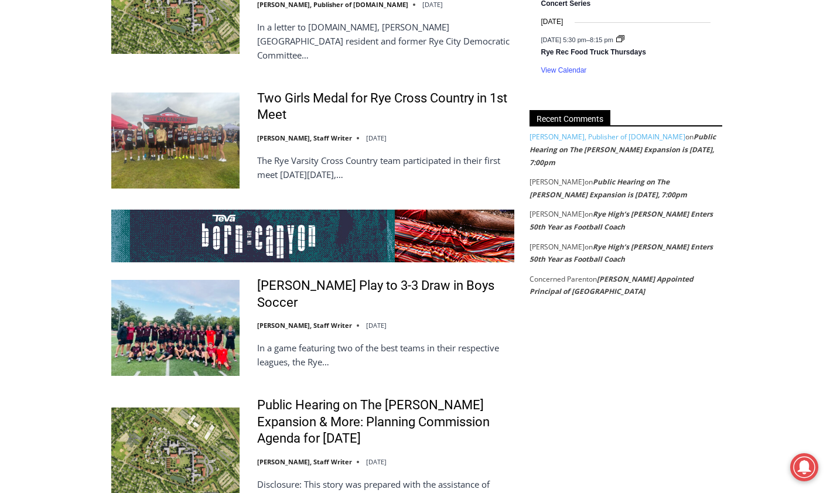 The image size is (830, 493). Describe the element at coordinates (564, 70) in the screenshot. I see `a: View Calendar` at that location.